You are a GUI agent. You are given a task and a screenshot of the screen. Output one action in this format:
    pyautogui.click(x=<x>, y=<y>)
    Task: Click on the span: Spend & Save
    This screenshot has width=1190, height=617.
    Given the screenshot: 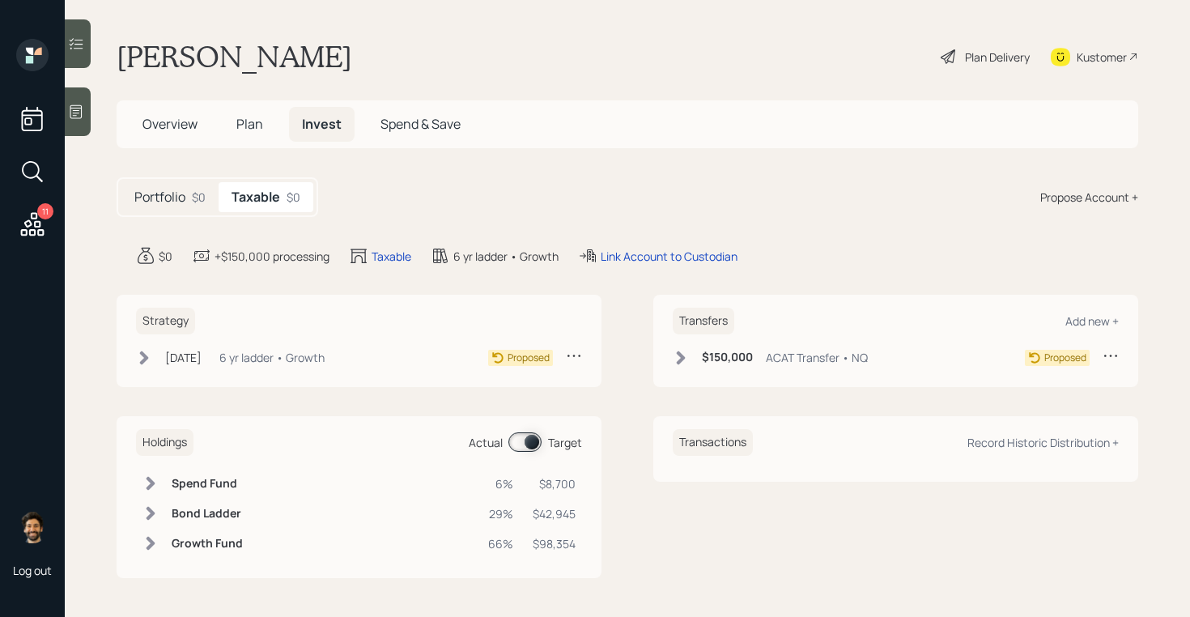 What is the action you would take?
    pyautogui.click(x=420, y=124)
    